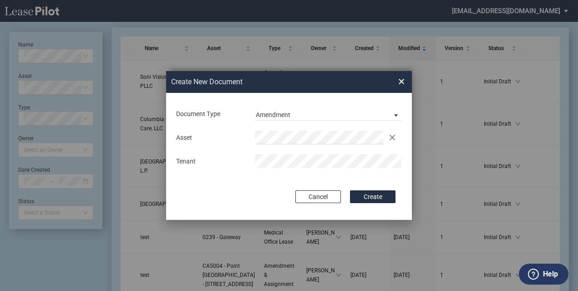 This screenshot has width=578, height=291. I want to click on div: Asset, so click(210, 138).